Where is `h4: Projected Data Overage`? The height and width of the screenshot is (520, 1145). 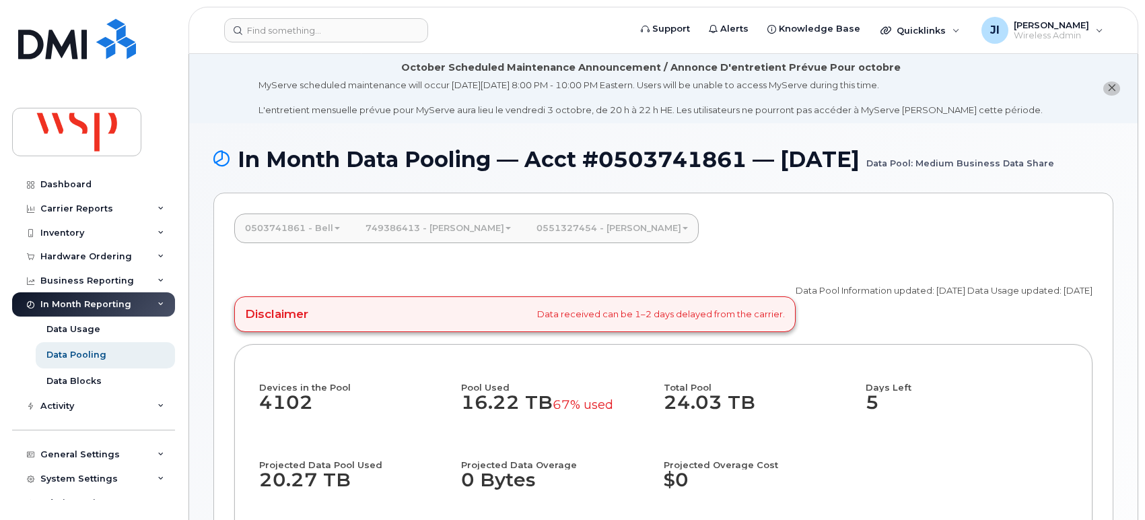 h4: Projected Data Overage is located at coordinates (556, 458).